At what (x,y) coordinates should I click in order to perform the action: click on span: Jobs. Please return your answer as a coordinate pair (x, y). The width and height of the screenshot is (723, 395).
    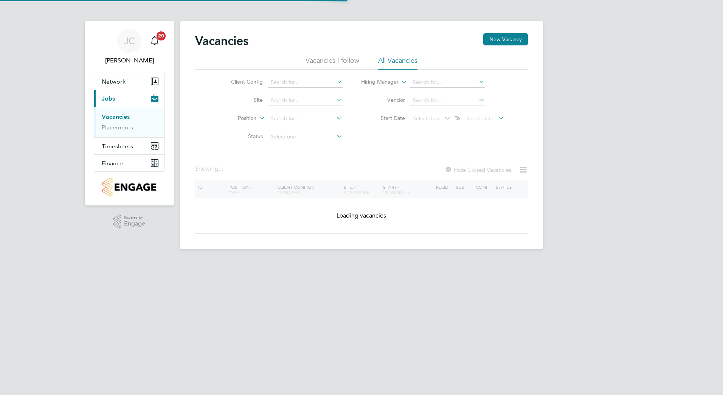
    Looking at the image, I should click on (108, 98).